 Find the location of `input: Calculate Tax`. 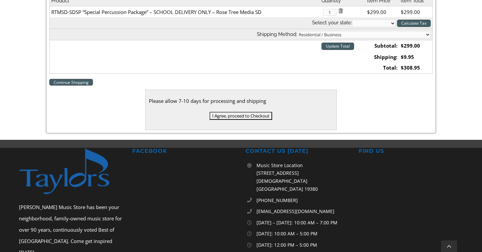

input: Calculate Tax is located at coordinates (414, 23).